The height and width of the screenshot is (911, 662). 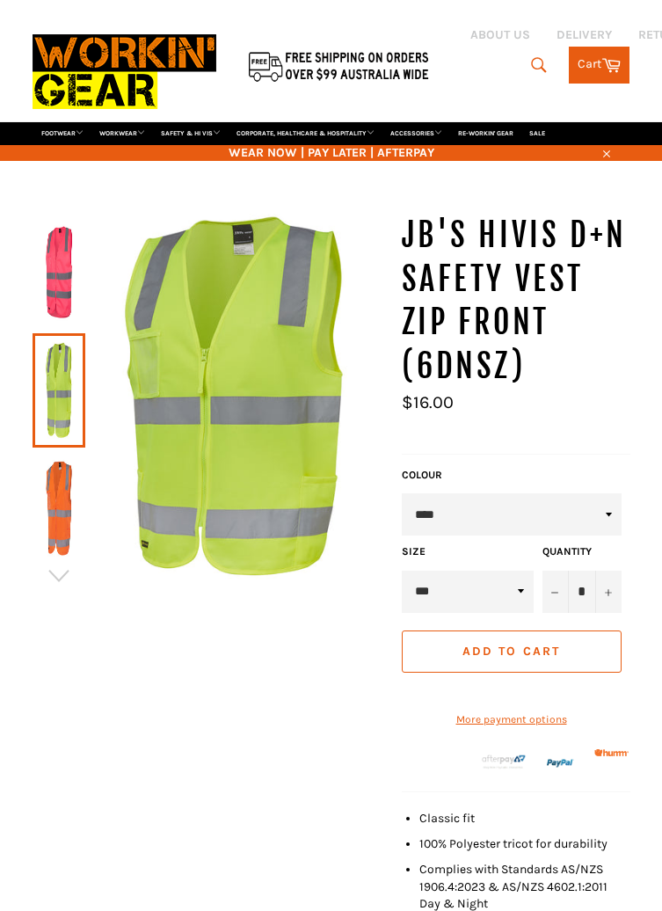 I want to click on a: Cart, so click(x=599, y=65).